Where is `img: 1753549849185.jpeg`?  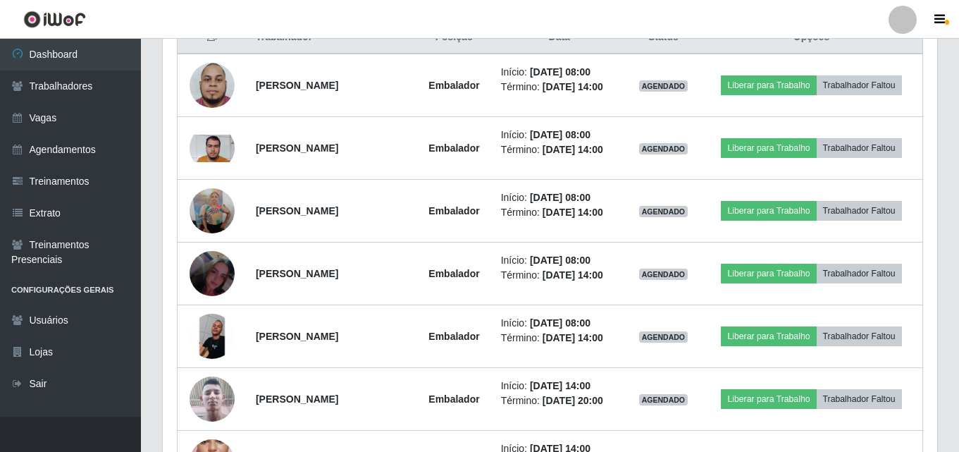 img: 1753549849185.jpeg is located at coordinates (212, 336).